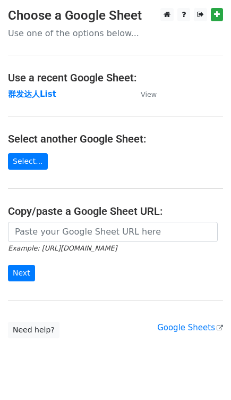 Image resolution: width=231 pixels, height=400 pixels. I want to click on a: Need help?, so click(34, 330).